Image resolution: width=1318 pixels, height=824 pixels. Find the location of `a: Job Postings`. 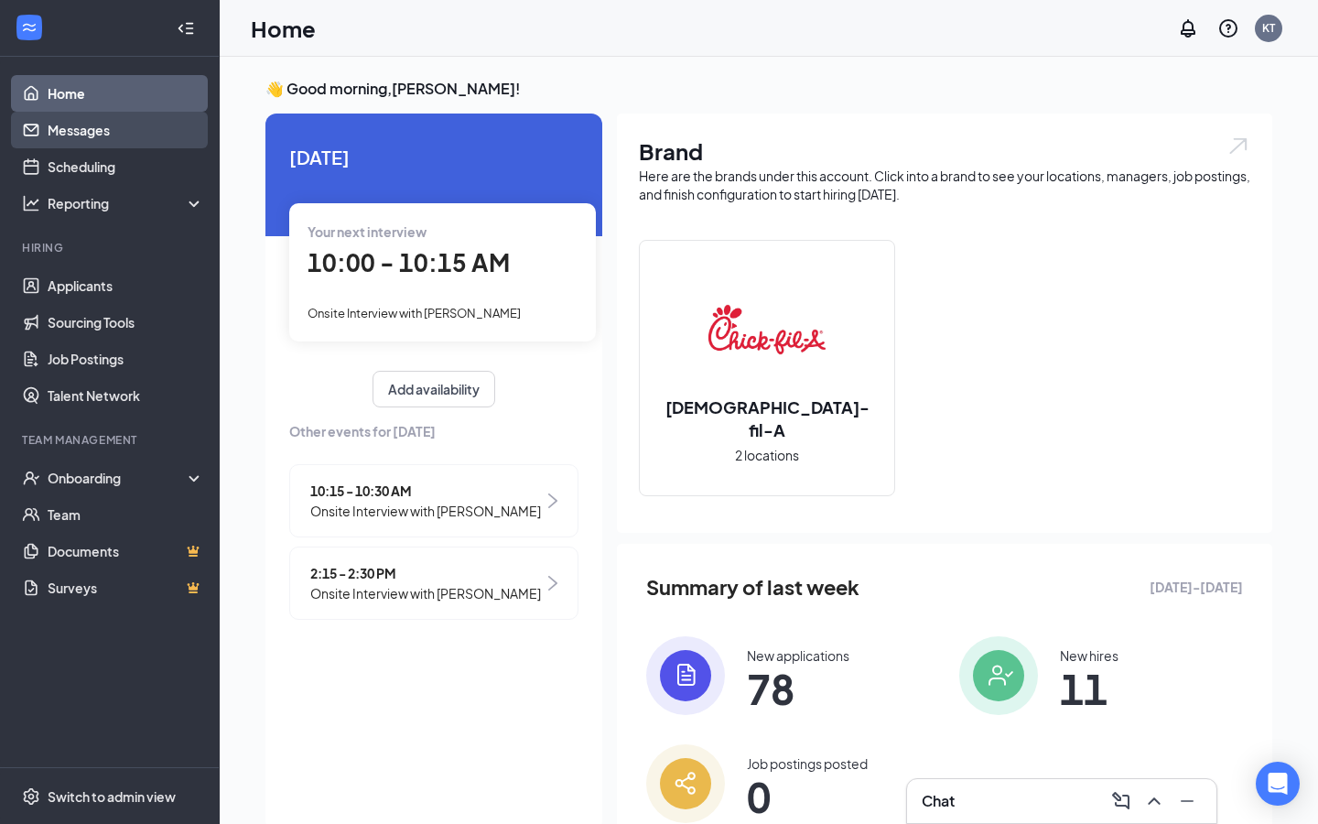

a: Job Postings is located at coordinates (125, 359).